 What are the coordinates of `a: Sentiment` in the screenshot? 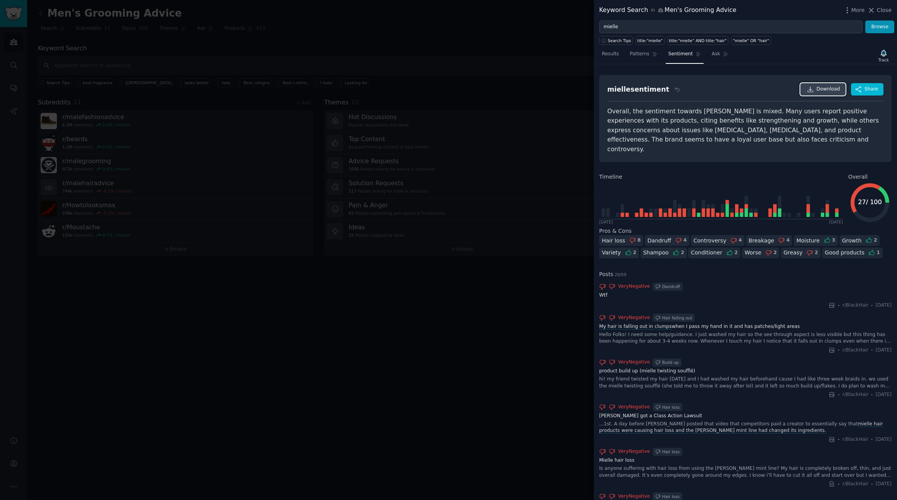 It's located at (684, 56).